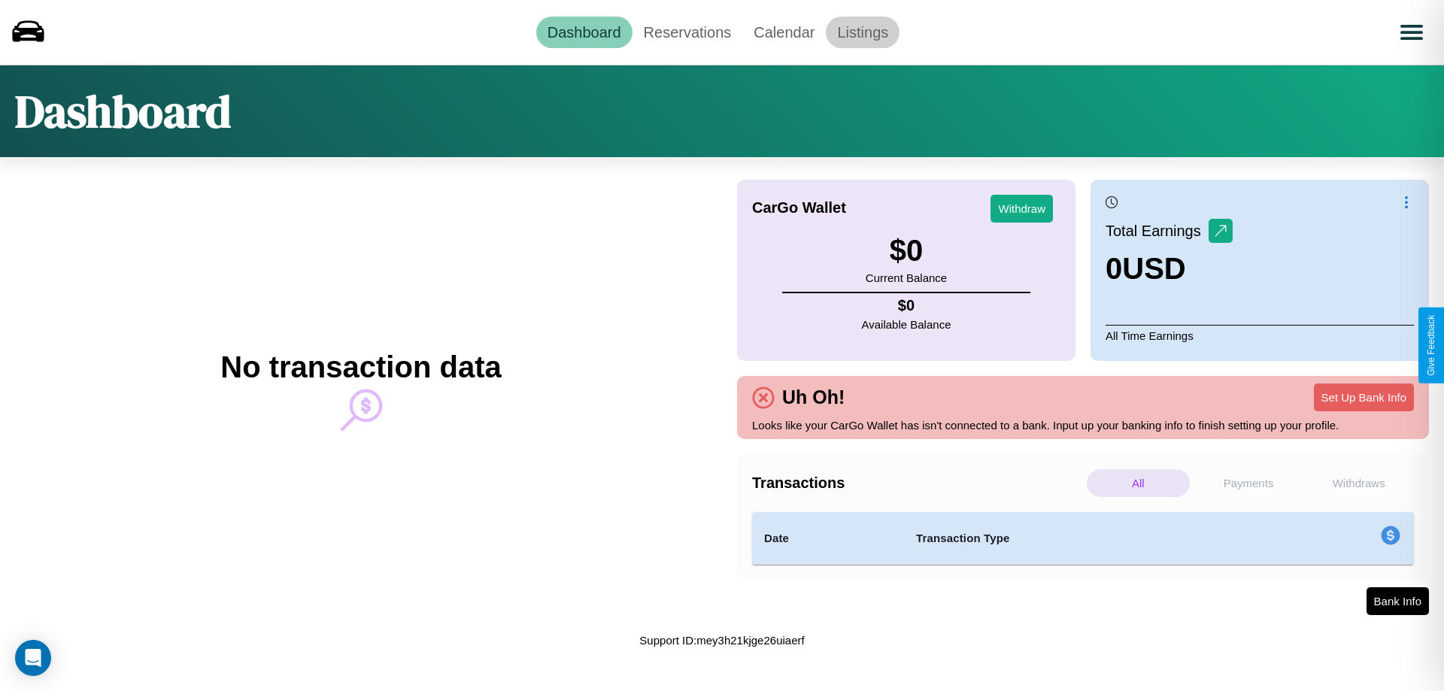  I want to click on a: Calendar, so click(783, 32).